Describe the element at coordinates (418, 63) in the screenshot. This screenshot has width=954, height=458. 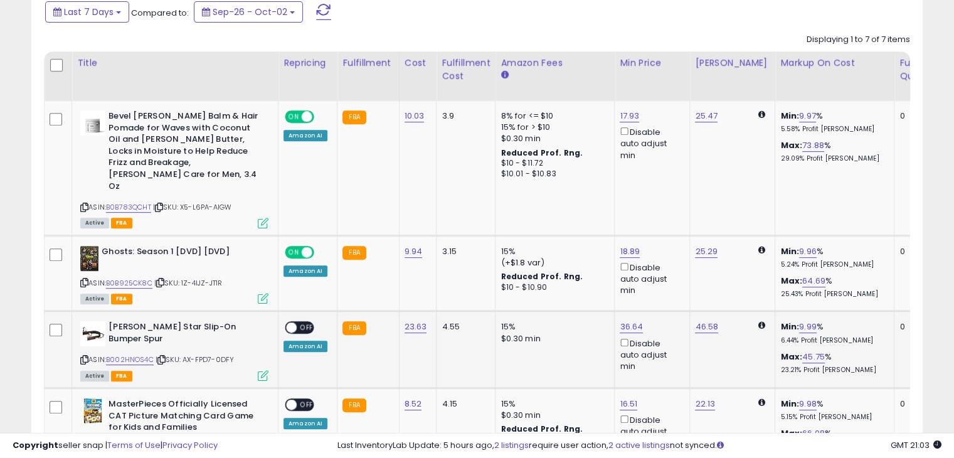
I see `div: Cost` at that location.